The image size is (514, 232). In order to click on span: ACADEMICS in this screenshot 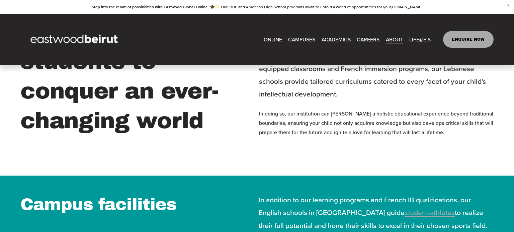, I will do `click(336, 39)`.